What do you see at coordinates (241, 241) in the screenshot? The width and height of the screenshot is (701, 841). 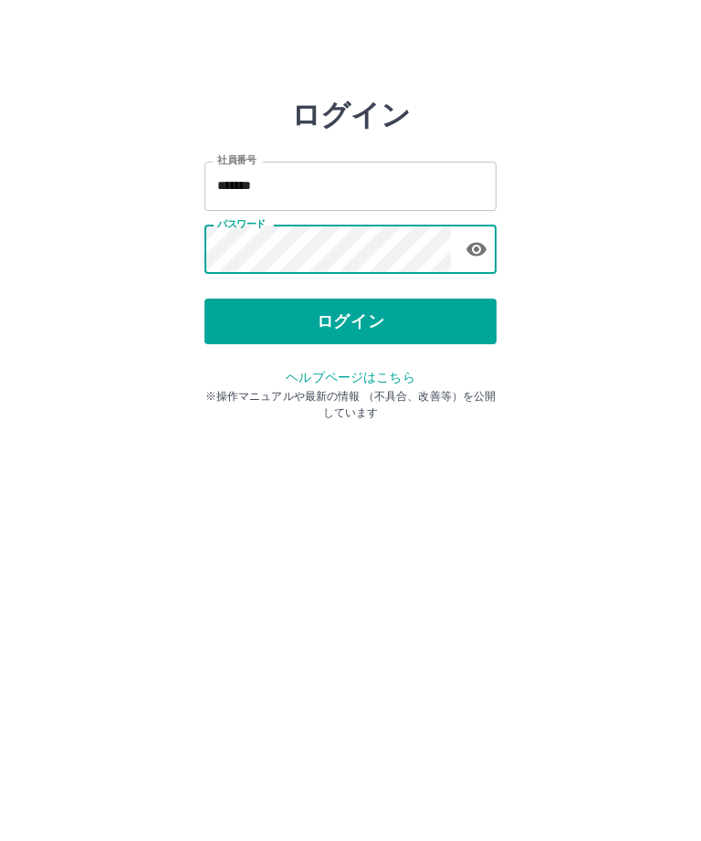 I see `label: パスワード` at bounding box center [241, 241].